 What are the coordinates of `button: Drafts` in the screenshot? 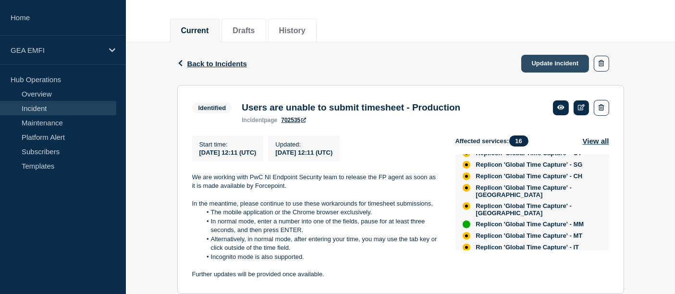 It's located at (244, 31).